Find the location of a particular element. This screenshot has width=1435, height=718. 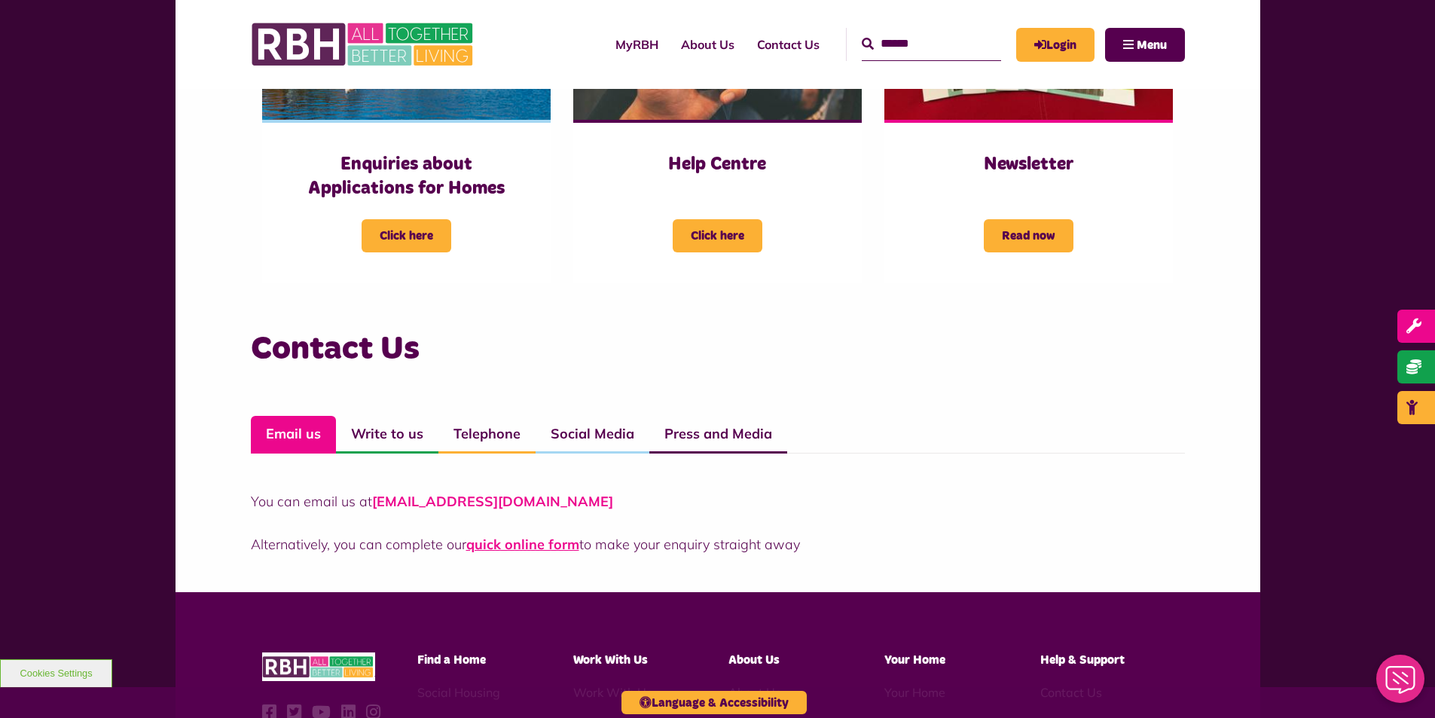

a: Email us is located at coordinates (293, 435).